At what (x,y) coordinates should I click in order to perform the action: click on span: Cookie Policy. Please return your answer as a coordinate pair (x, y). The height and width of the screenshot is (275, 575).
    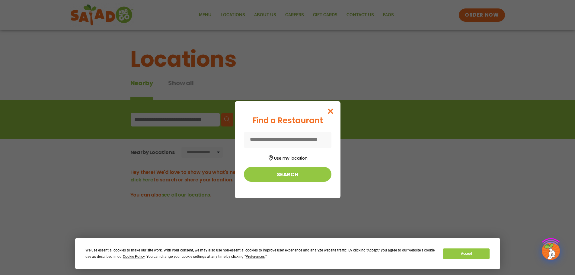
    Looking at the image, I should click on (134, 256).